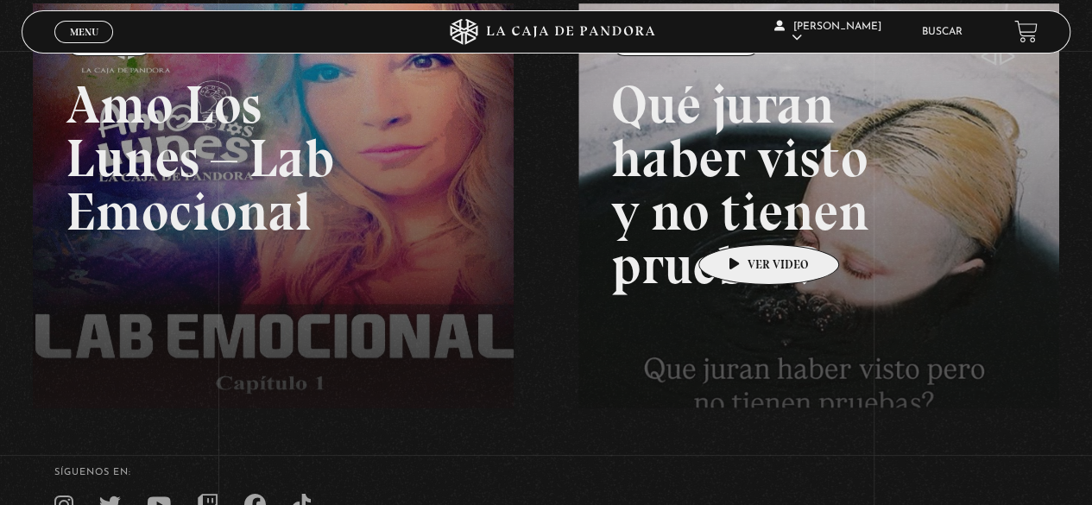 The height and width of the screenshot is (505, 1092). I want to click on a: Buscar, so click(942, 32).